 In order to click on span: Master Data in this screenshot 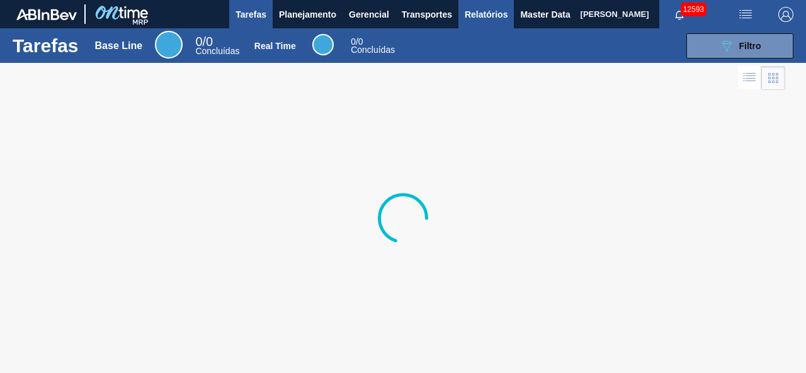, I will do `click(544, 14)`.